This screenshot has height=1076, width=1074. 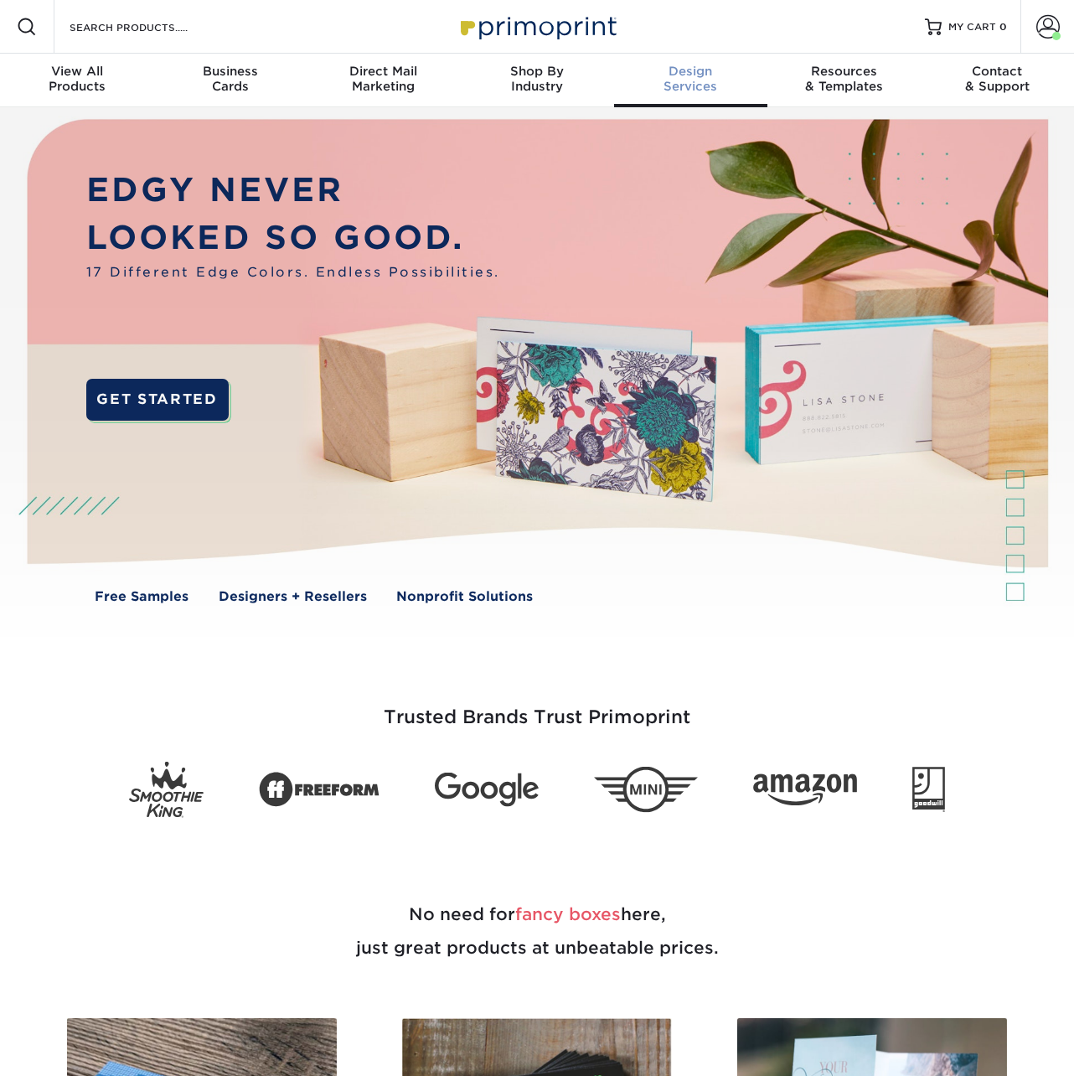 I want to click on div: Industry, so click(x=536, y=79).